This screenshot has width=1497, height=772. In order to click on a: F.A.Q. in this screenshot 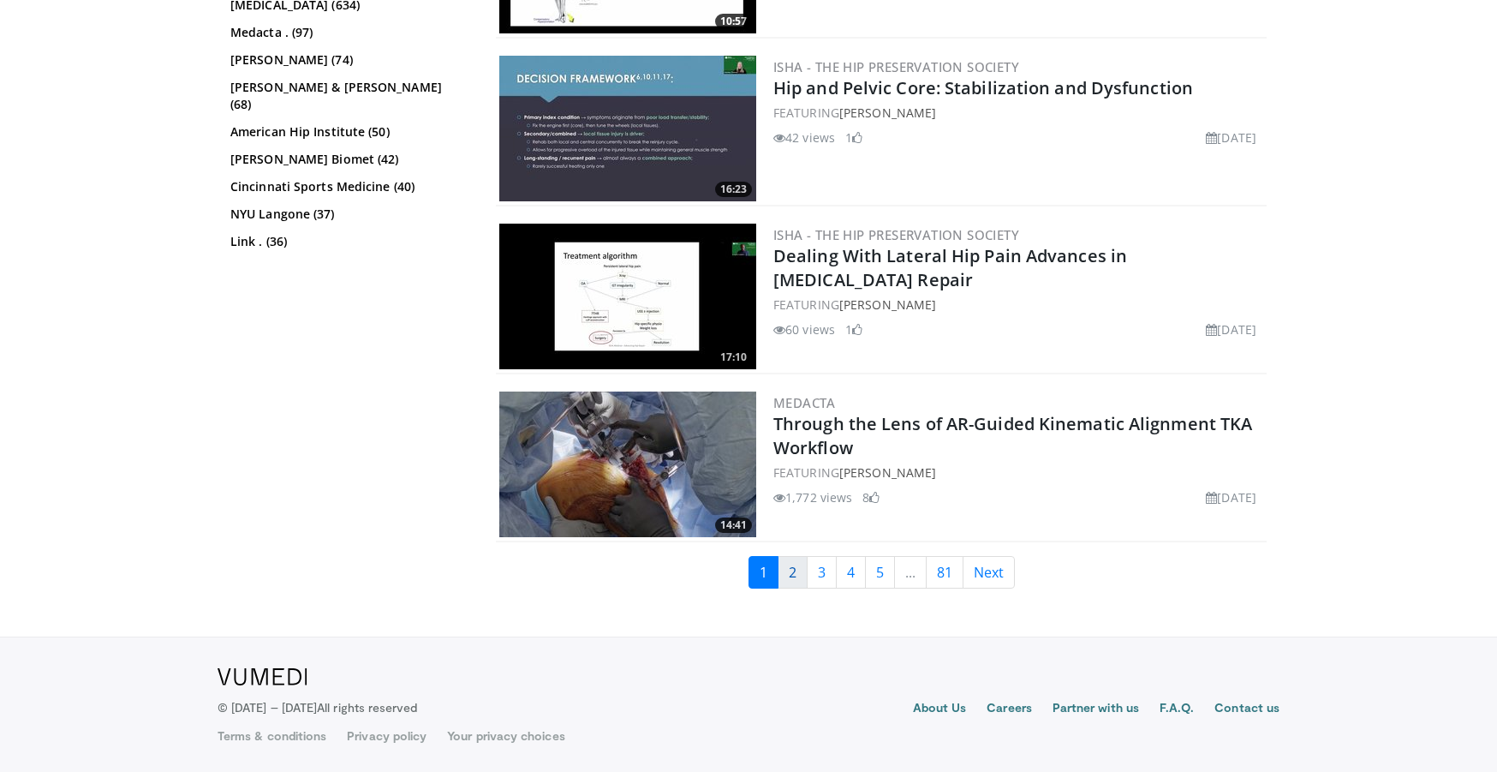, I will do `click(1177, 709)`.